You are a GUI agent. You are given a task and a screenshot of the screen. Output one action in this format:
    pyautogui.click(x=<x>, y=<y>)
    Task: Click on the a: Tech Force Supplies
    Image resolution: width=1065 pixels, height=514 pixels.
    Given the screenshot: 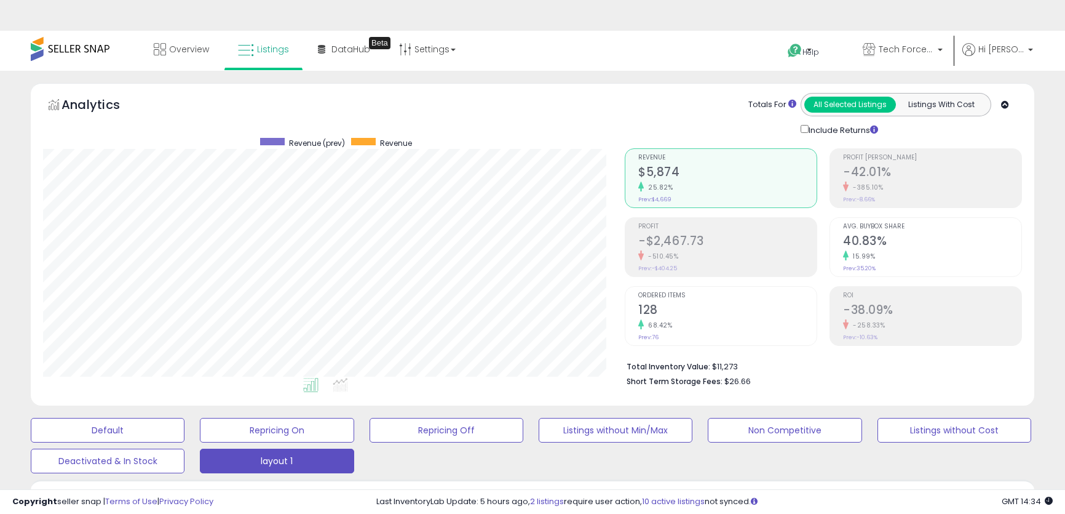 What is the action you would take?
    pyautogui.click(x=903, y=50)
    